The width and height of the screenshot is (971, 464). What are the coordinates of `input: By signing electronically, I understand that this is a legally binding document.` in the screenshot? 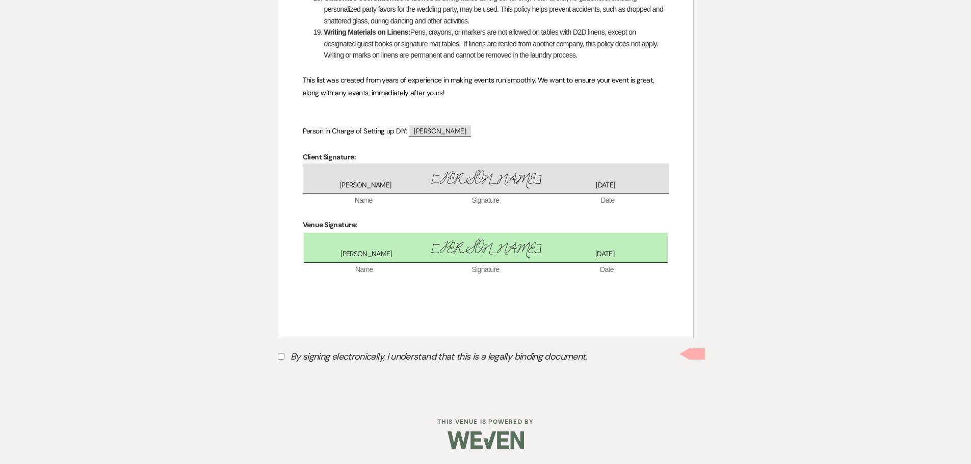 It's located at (281, 356).